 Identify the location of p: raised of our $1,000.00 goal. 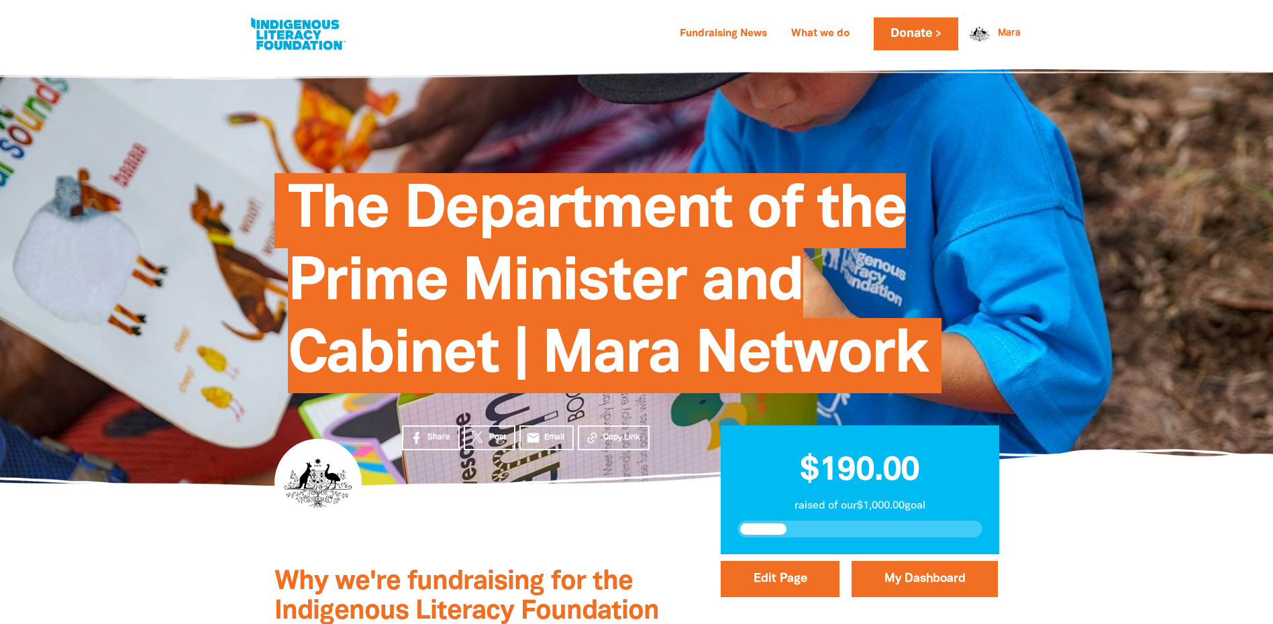
(859, 506).